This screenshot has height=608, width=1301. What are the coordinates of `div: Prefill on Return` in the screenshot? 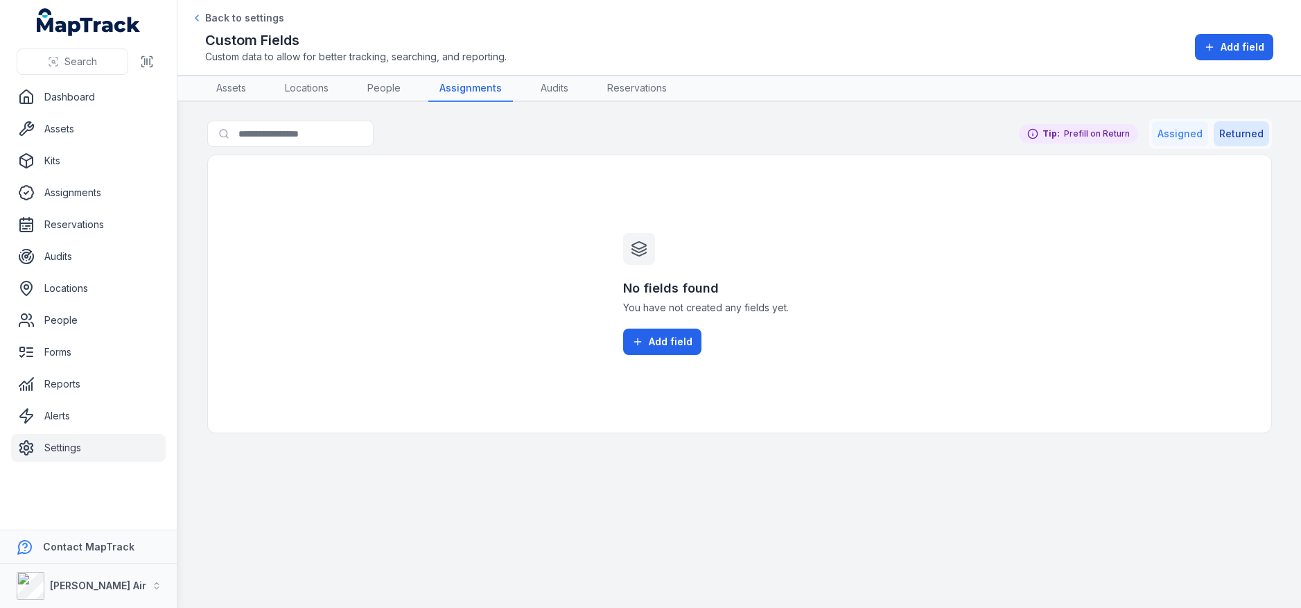 It's located at (1079, 134).